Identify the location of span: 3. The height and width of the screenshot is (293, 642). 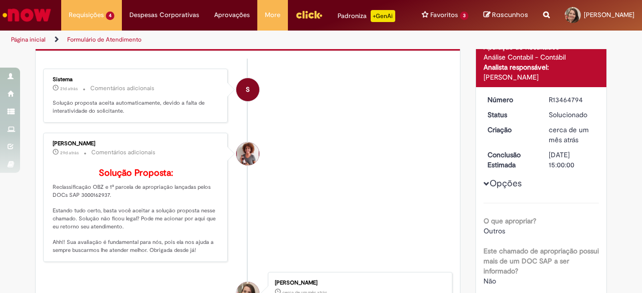
(464, 16).